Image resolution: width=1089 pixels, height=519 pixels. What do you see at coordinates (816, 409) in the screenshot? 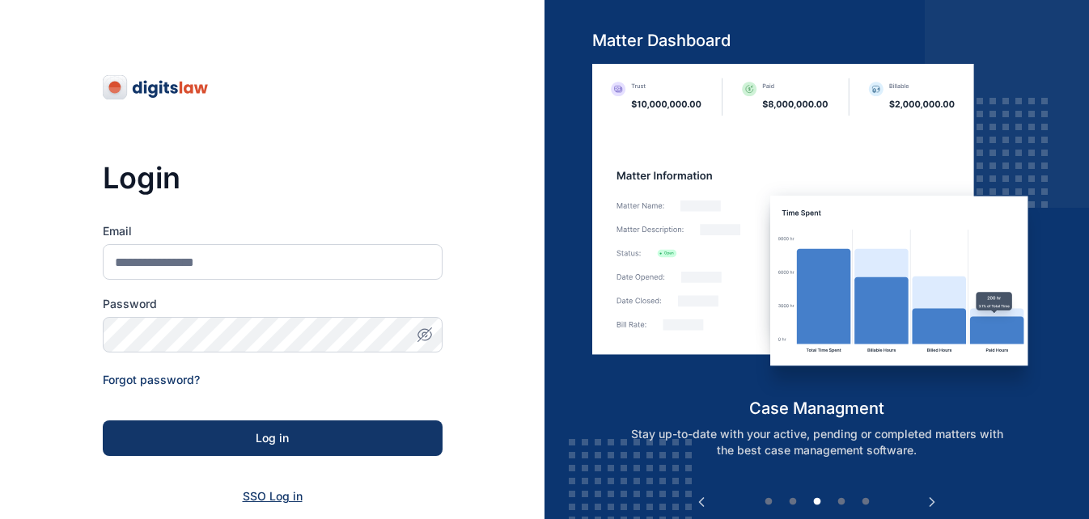
I see `h5: case managment` at bounding box center [816, 409].